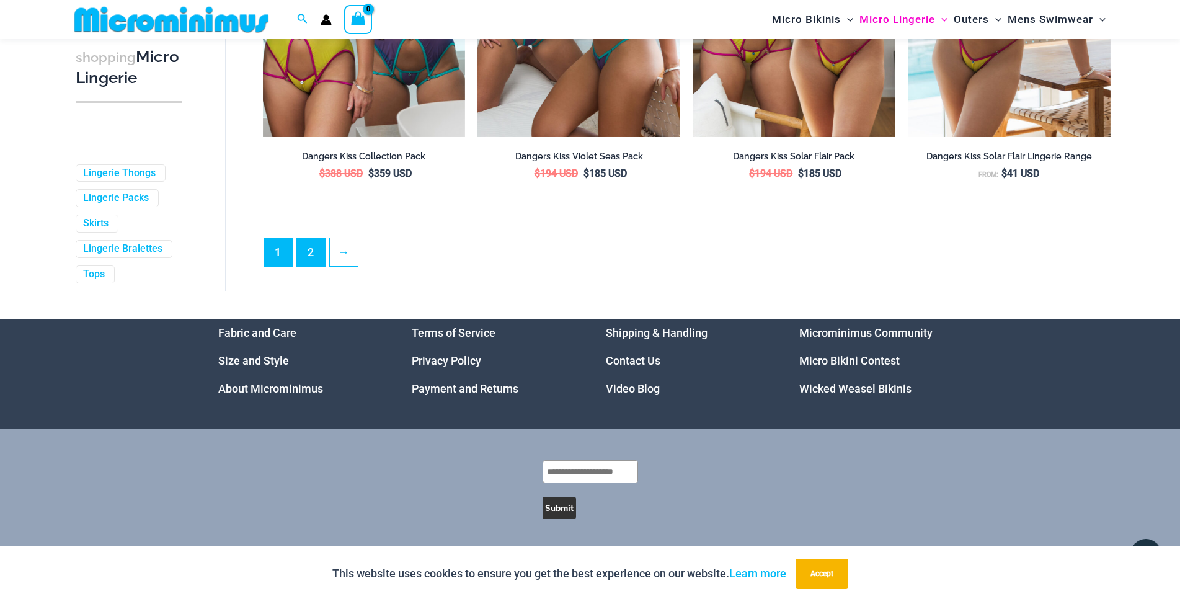 Image resolution: width=1180 pixels, height=601 pixels. What do you see at coordinates (465, 388) in the screenshot?
I see `a: Payment and Returns` at bounding box center [465, 388].